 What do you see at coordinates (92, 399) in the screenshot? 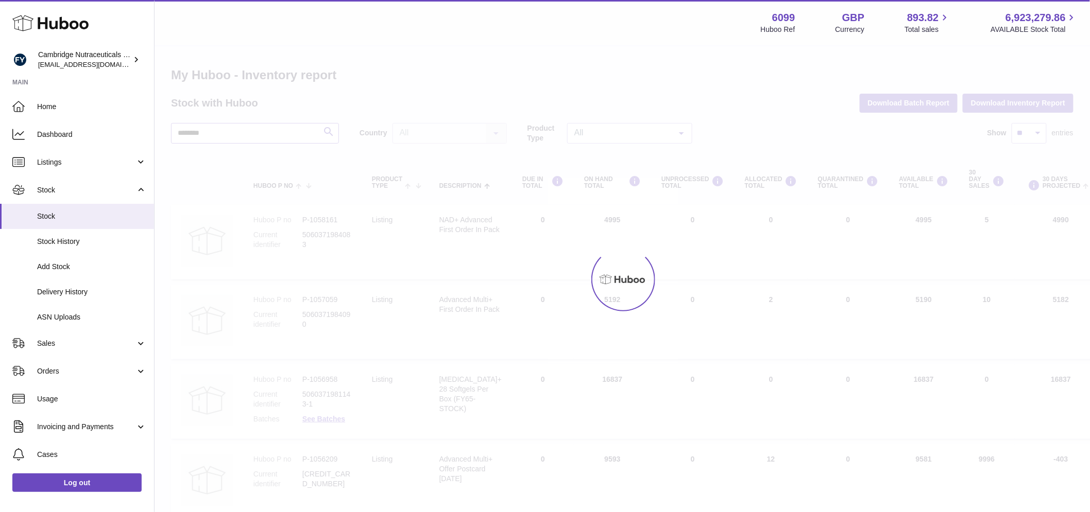
I see `span: Usage` at bounding box center [92, 399].